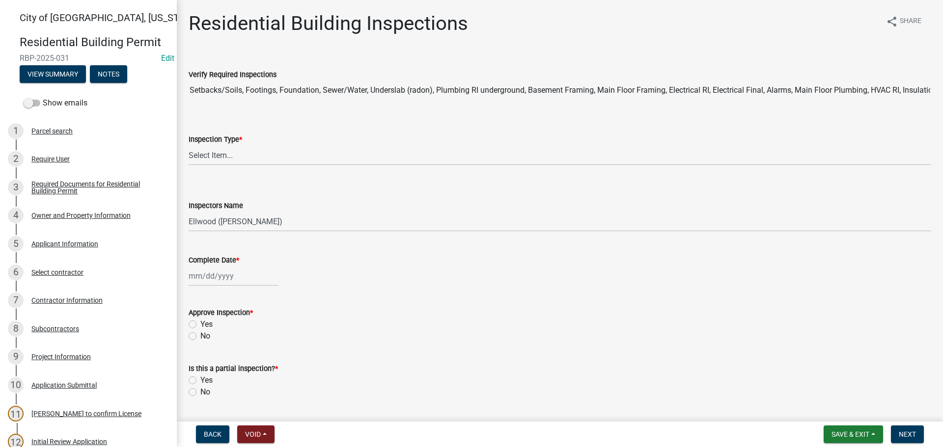 This screenshot has width=943, height=447. I want to click on h4: Residential Building Permit, so click(94, 42).